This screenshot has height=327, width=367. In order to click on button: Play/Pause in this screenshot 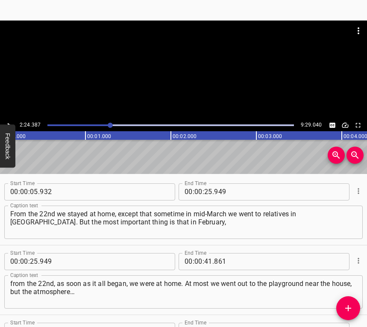, I will do `click(9, 125)`.